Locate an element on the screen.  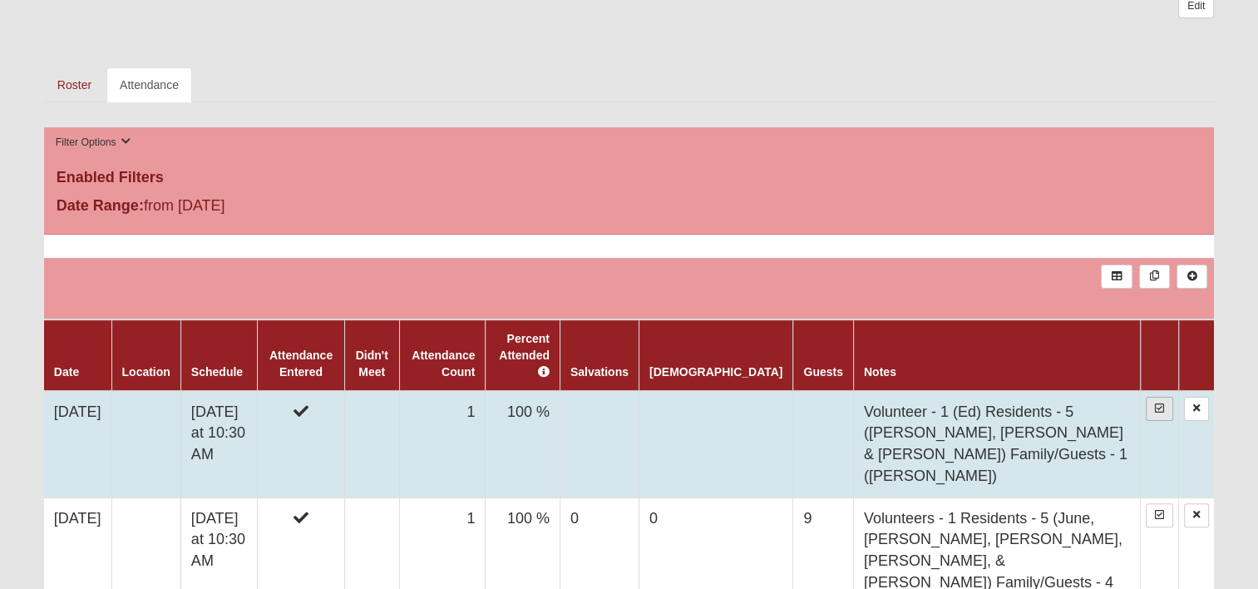
label: Date Range: is located at coordinates (100, 205).